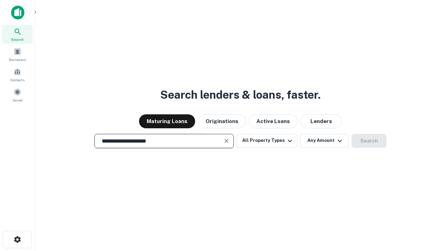 This screenshot has height=251, width=446. Describe the element at coordinates (17, 54) in the screenshot. I see `div: Borrowers` at that location.